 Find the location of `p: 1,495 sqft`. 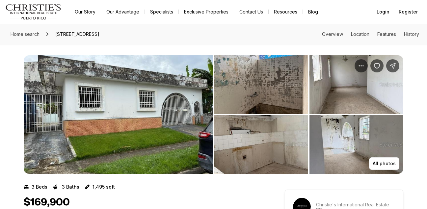

p: 1,495 sqft is located at coordinates (104, 187).